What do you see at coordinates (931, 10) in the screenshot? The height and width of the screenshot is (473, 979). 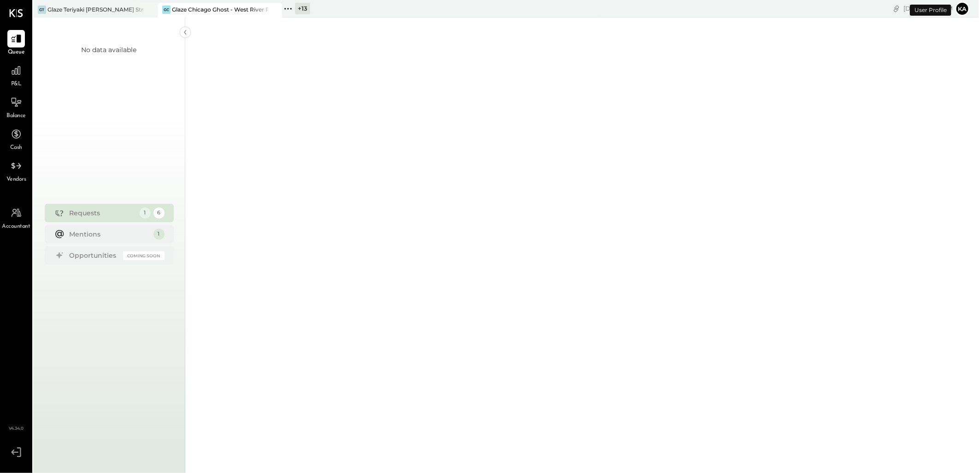 I see `div: User Profile` at bounding box center [931, 10].